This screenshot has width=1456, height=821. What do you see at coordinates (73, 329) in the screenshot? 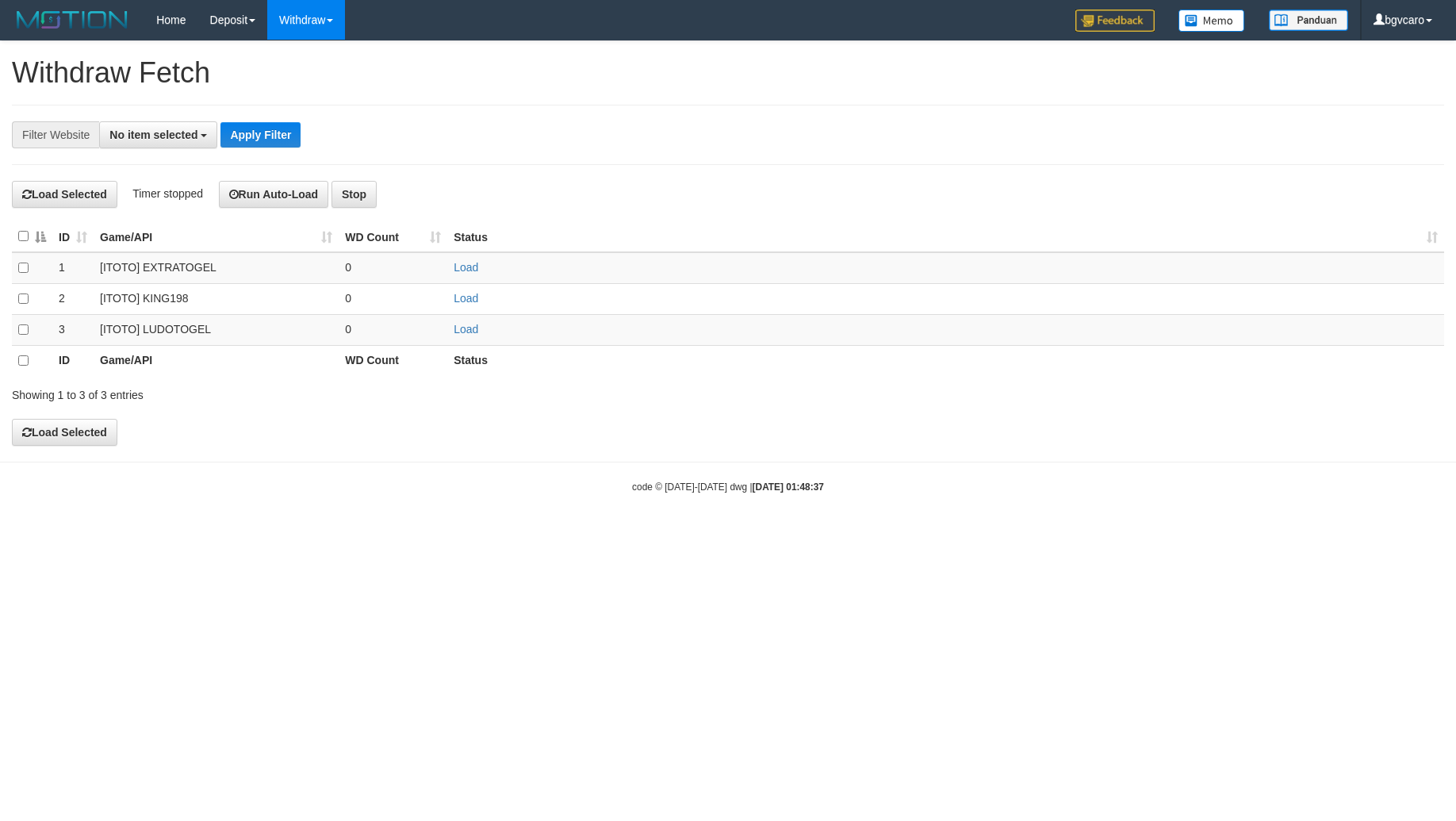
I see `td: 3` at bounding box center [73, 329].